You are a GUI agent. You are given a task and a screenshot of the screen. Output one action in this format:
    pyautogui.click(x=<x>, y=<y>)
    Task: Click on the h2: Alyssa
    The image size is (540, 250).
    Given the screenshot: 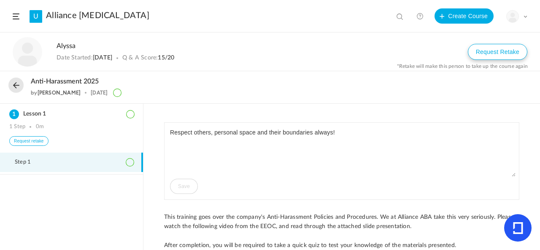 What is the action you would take?
    pyautogui.click(x=225, y=46)
    